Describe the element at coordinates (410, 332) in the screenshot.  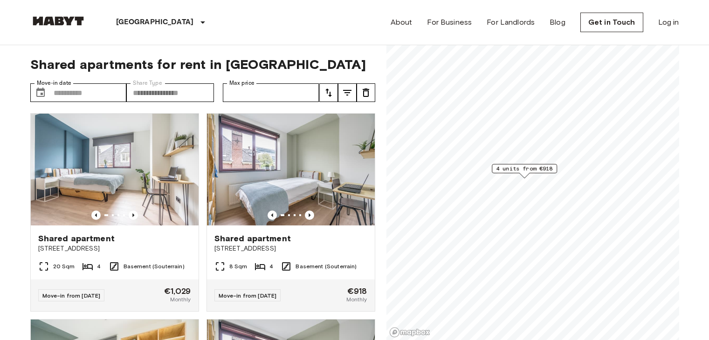
I see `a: Mapbox logo` at that location.